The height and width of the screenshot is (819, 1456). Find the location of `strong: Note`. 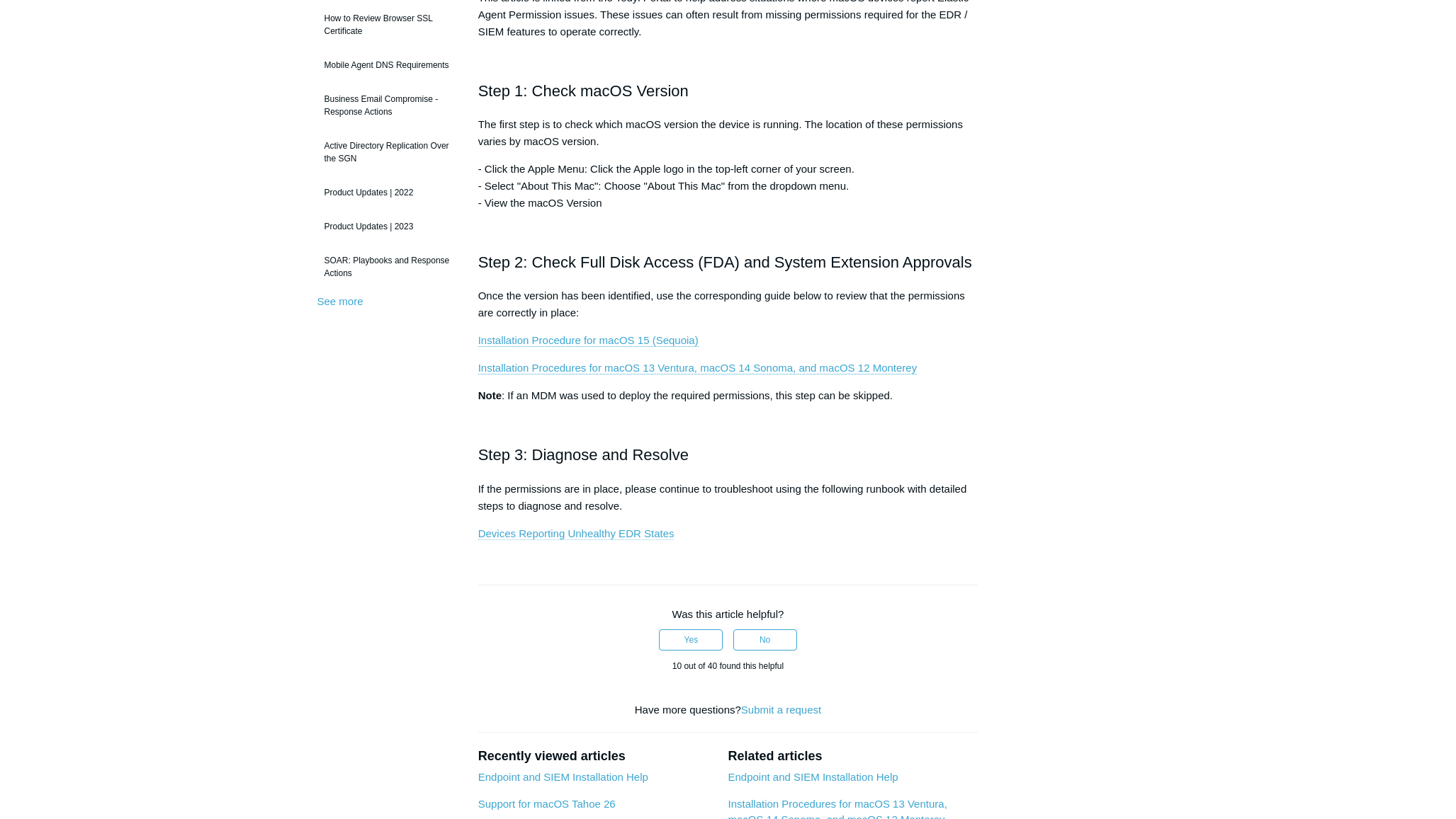

strong: Note is located at coordinates (490, 395).